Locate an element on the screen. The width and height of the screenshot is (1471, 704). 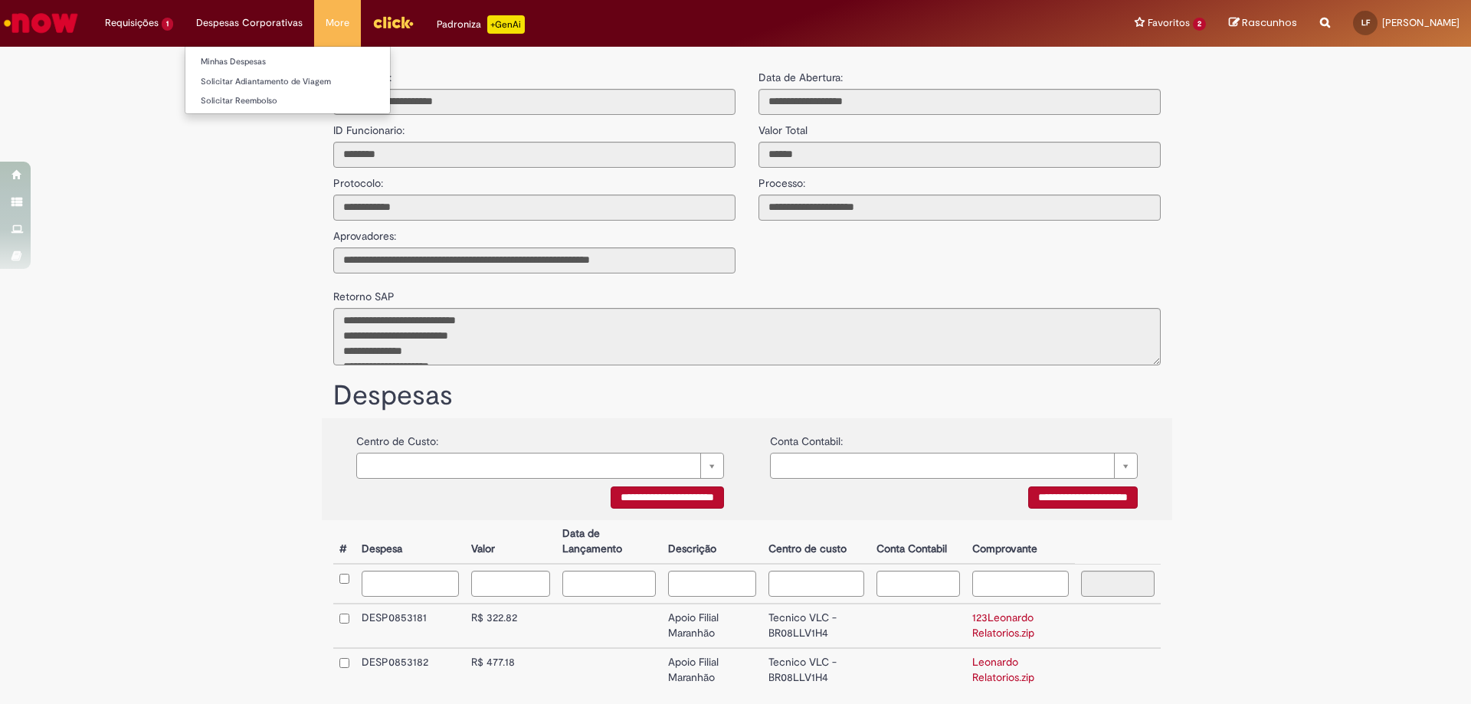
label: Processo: is located at coordinates (782, 179).